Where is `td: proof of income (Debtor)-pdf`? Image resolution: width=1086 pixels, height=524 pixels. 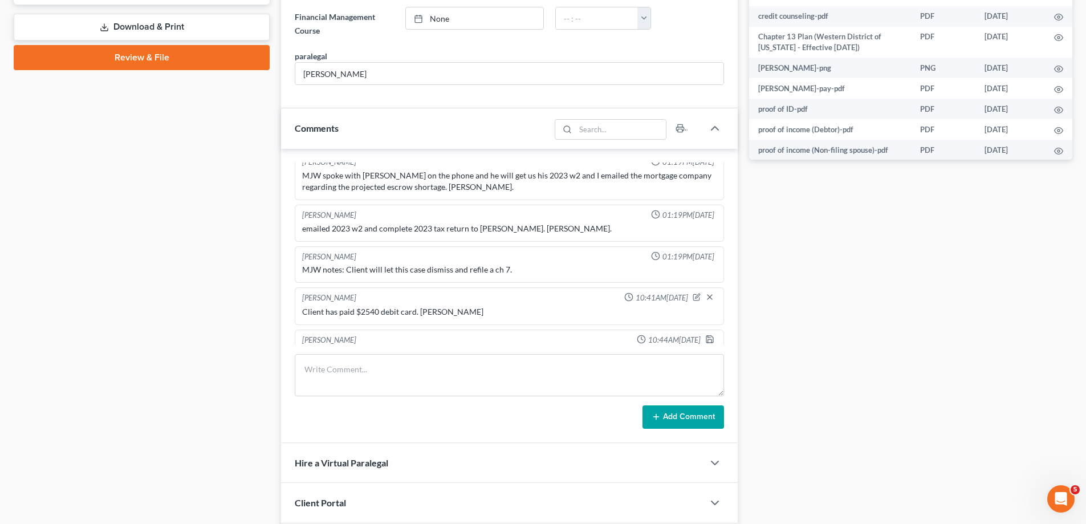 td: proof of income (Debtor)-pdf is located at coordinates (830, 129).